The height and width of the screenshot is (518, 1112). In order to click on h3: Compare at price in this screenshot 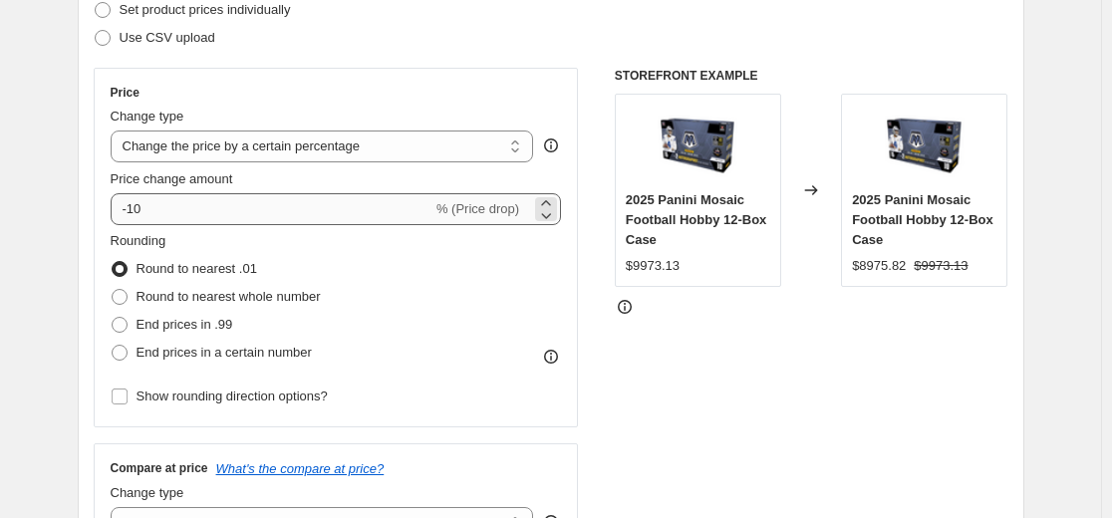, I will do `click(159, 468)`.